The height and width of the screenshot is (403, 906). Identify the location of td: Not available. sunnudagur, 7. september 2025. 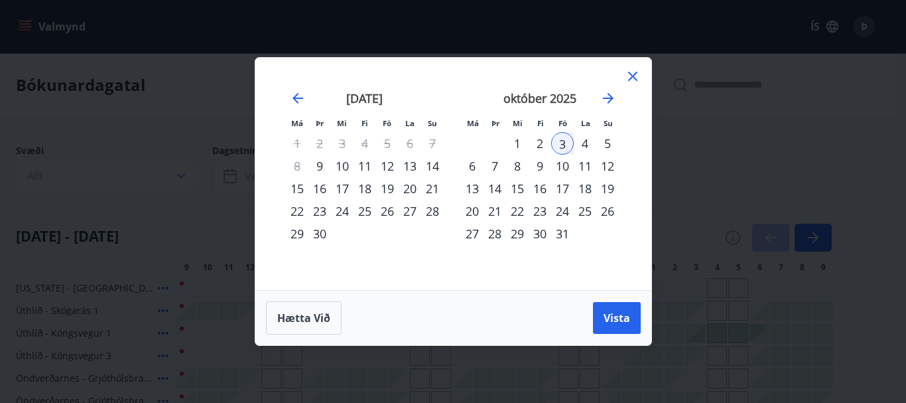
(433, 143).